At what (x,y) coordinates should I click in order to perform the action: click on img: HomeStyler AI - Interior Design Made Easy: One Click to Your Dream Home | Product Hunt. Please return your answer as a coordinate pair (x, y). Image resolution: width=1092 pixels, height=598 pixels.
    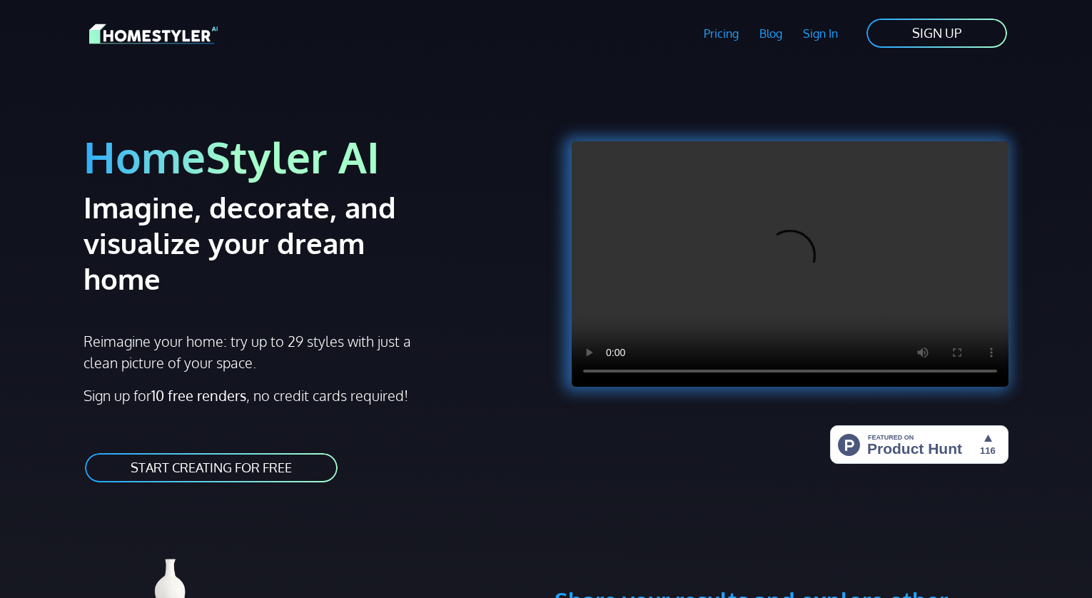
    Looking at the image, I should click on (919, 445).